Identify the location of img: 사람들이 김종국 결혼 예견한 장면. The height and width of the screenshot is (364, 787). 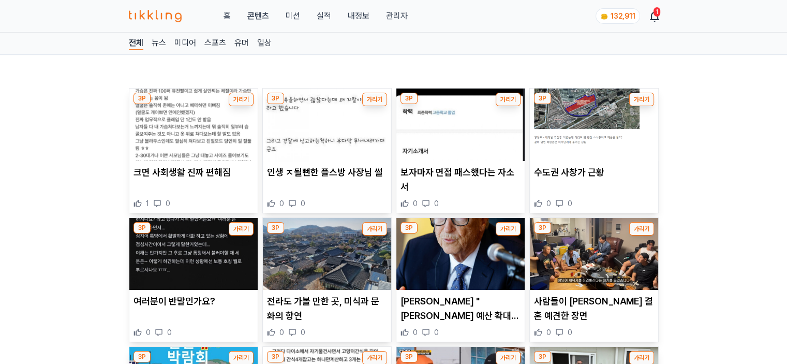
(594, 254).